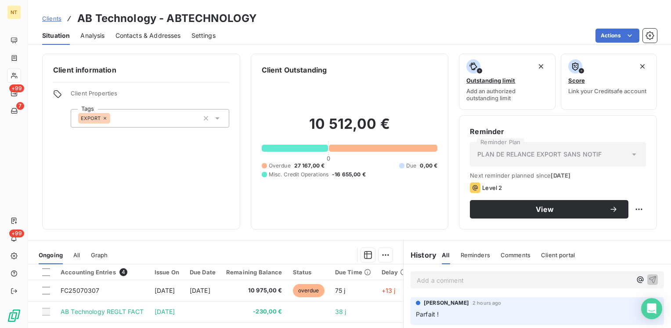 This screenshot has width=671, height=328. I want to click on span: +13 j, so click(389, 290).